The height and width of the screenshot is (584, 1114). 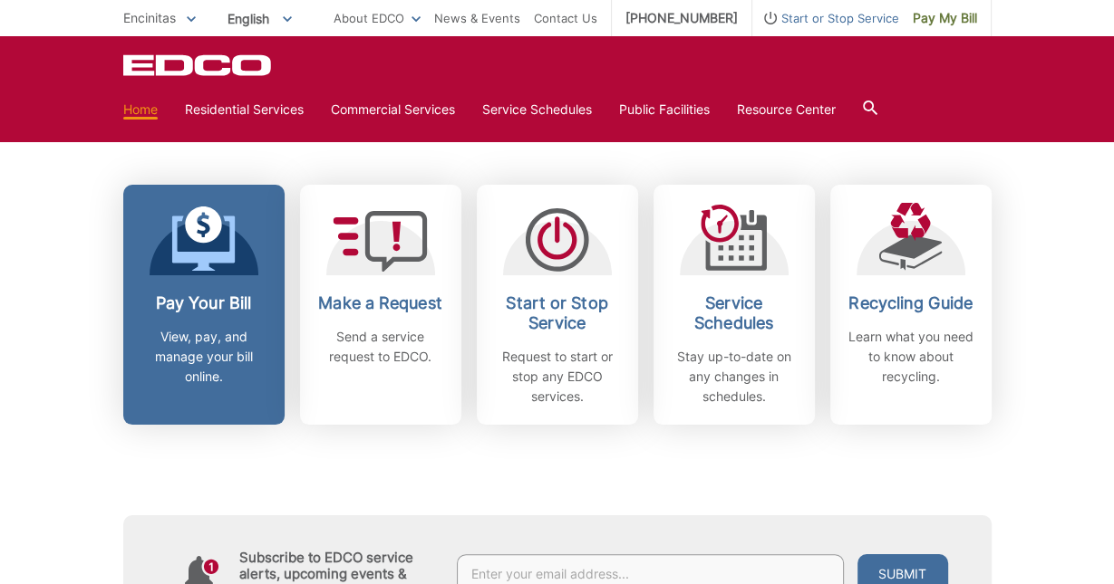 I want to click on p: Stay up-to-date on any changes in schedules., so click(x=734, y=377).